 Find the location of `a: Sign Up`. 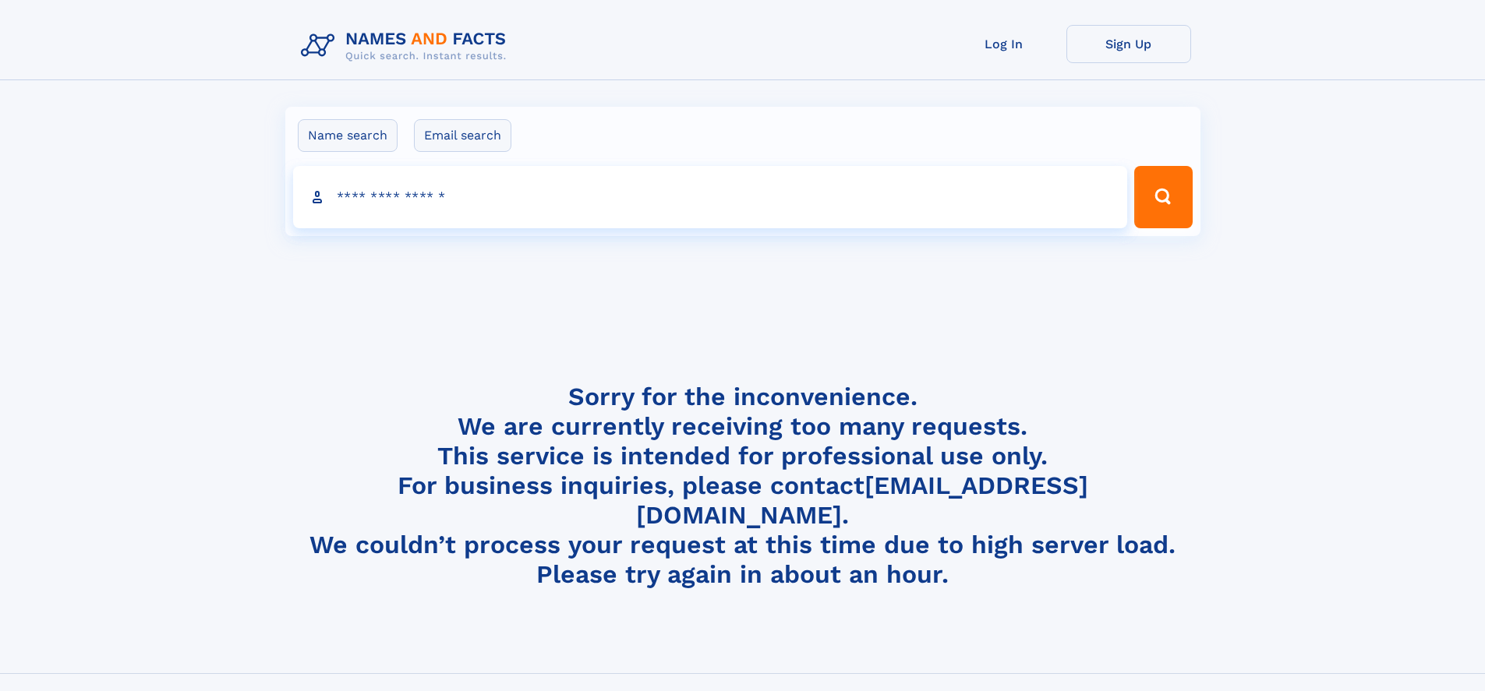

a: Sign Up is located at coordinates (1129, 44).